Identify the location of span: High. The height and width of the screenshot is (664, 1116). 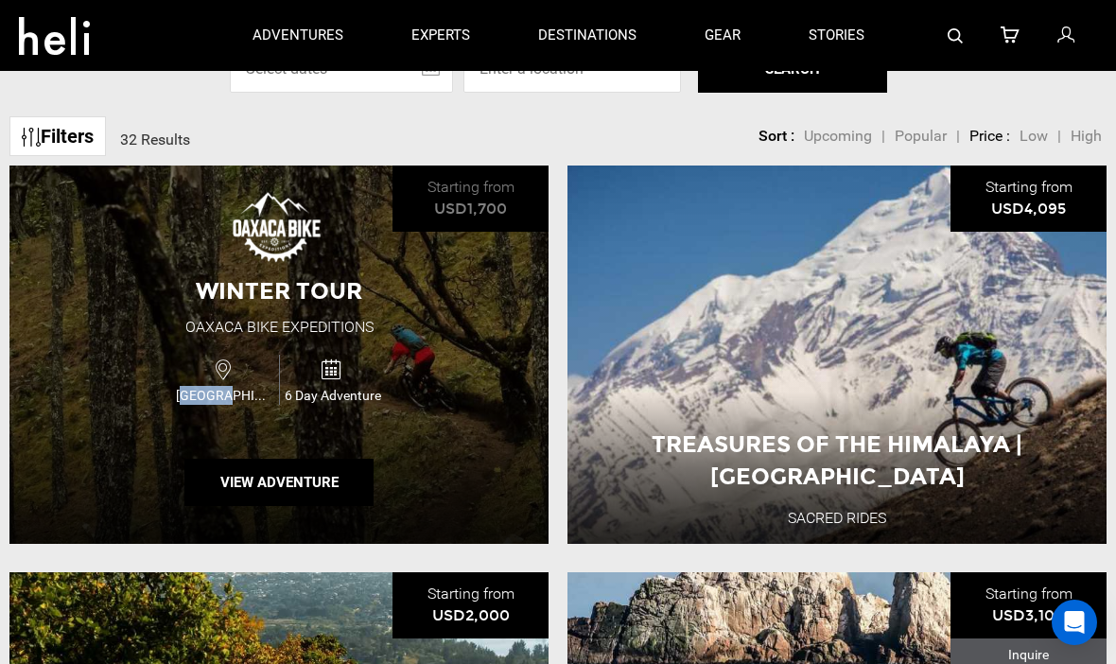
(1086, 135).